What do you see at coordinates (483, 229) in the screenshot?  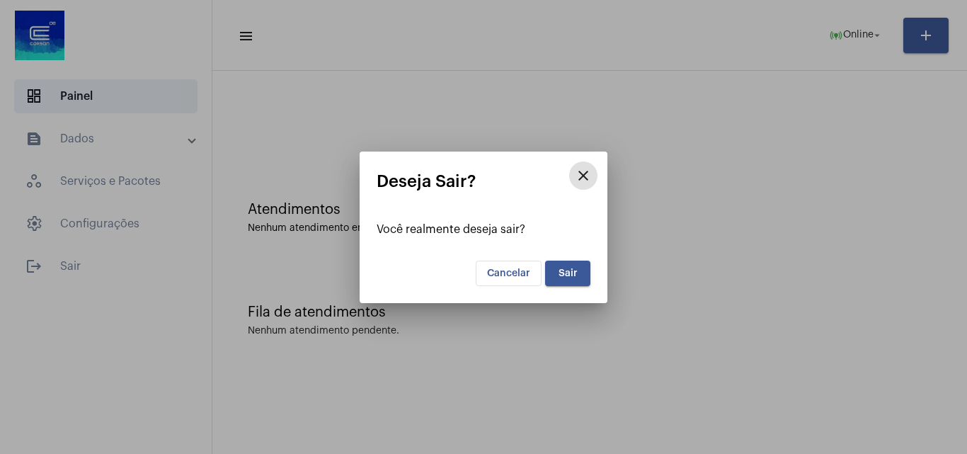 I see `div: Você realmente deseja sair?` at bounding box center [483, 229].